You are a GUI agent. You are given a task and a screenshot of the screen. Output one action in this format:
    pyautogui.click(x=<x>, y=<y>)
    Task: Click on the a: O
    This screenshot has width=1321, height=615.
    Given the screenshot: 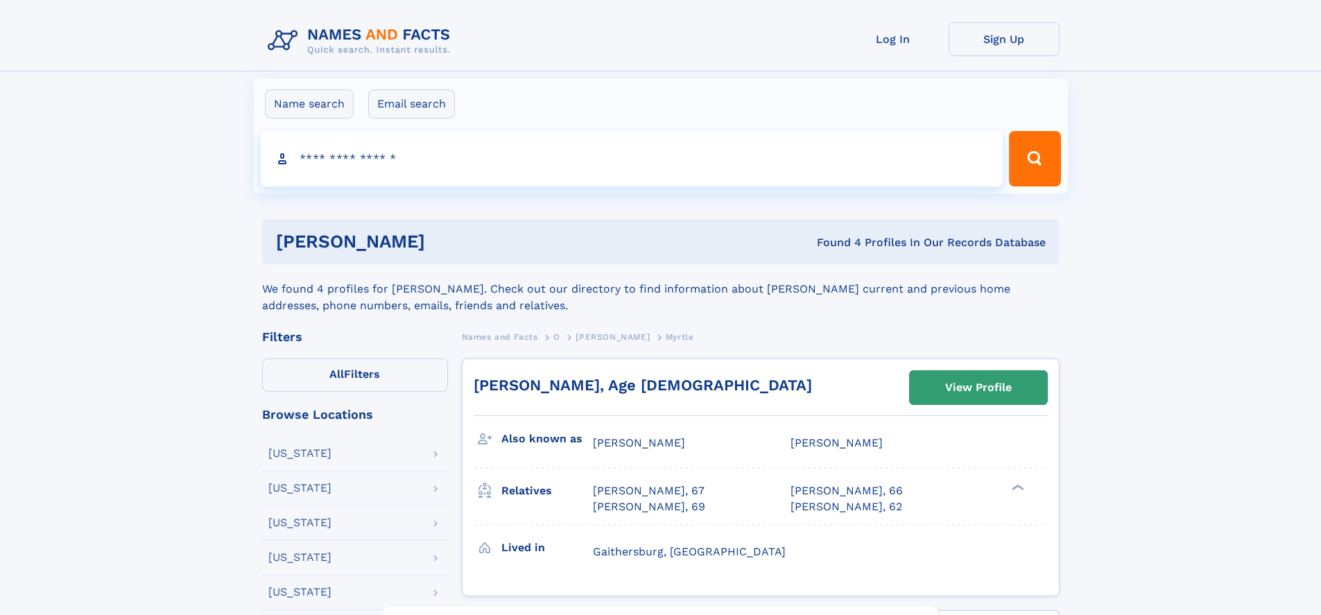 What is the action you would take?
    pyautogui.click(x=557, y=336)
    